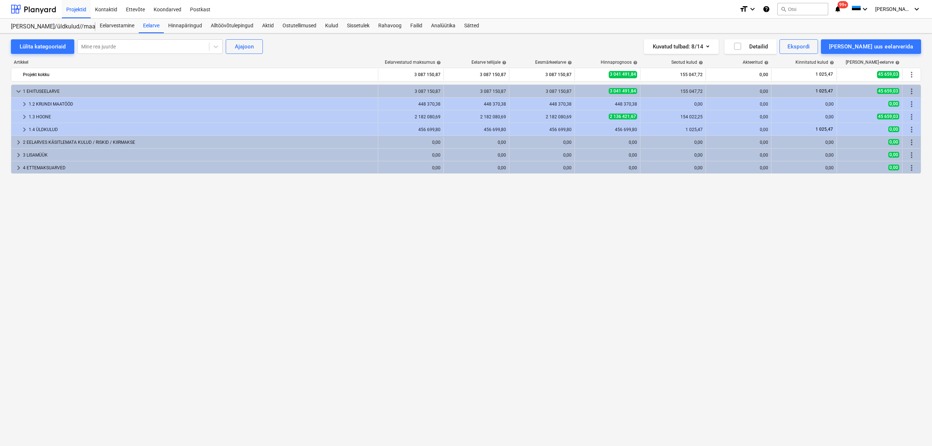  Describe the element at coordinates (413, 62) in the screenshot. I see `div: Eelarvestatud maksumus` at that location.